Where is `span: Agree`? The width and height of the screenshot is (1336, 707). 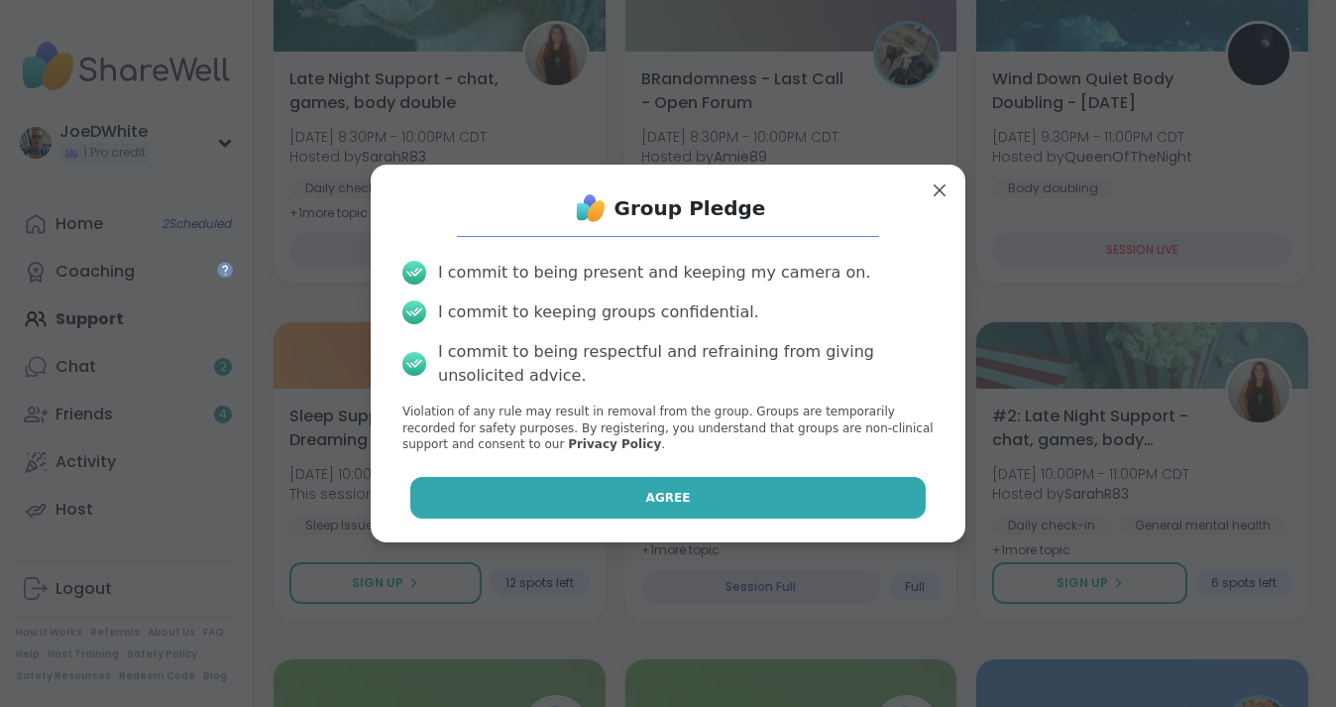 span: Agree is located at coordinates (668, 497).